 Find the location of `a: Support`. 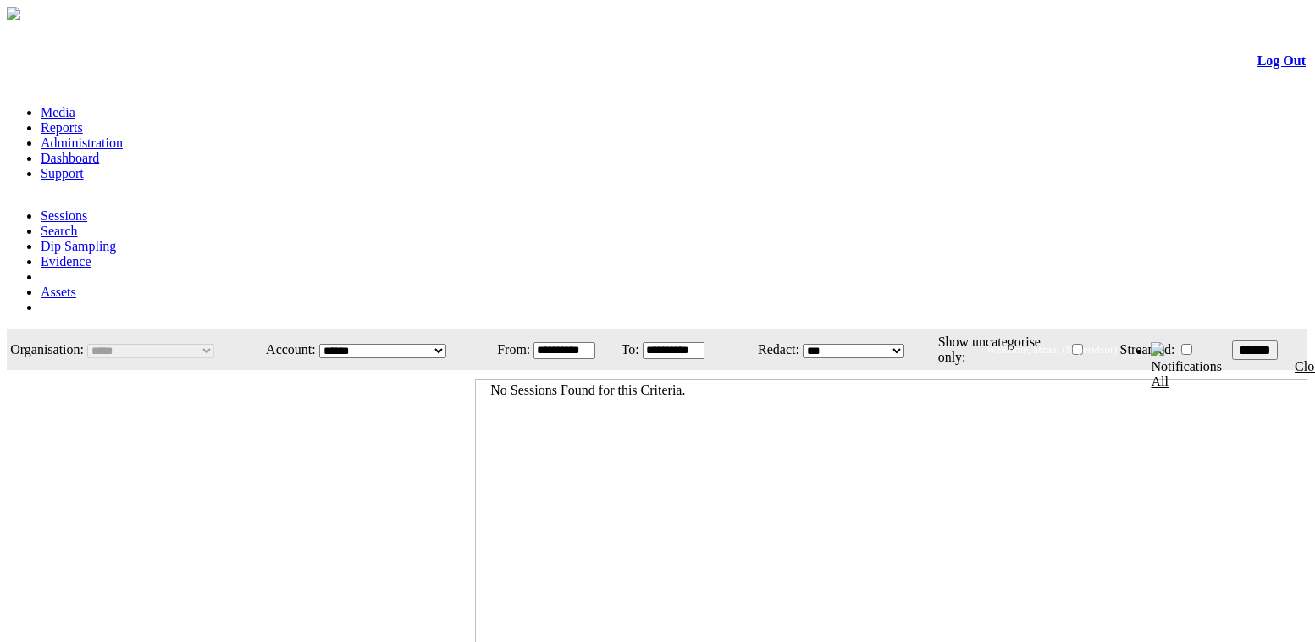

a: Support is located at coordinates (62, 173).